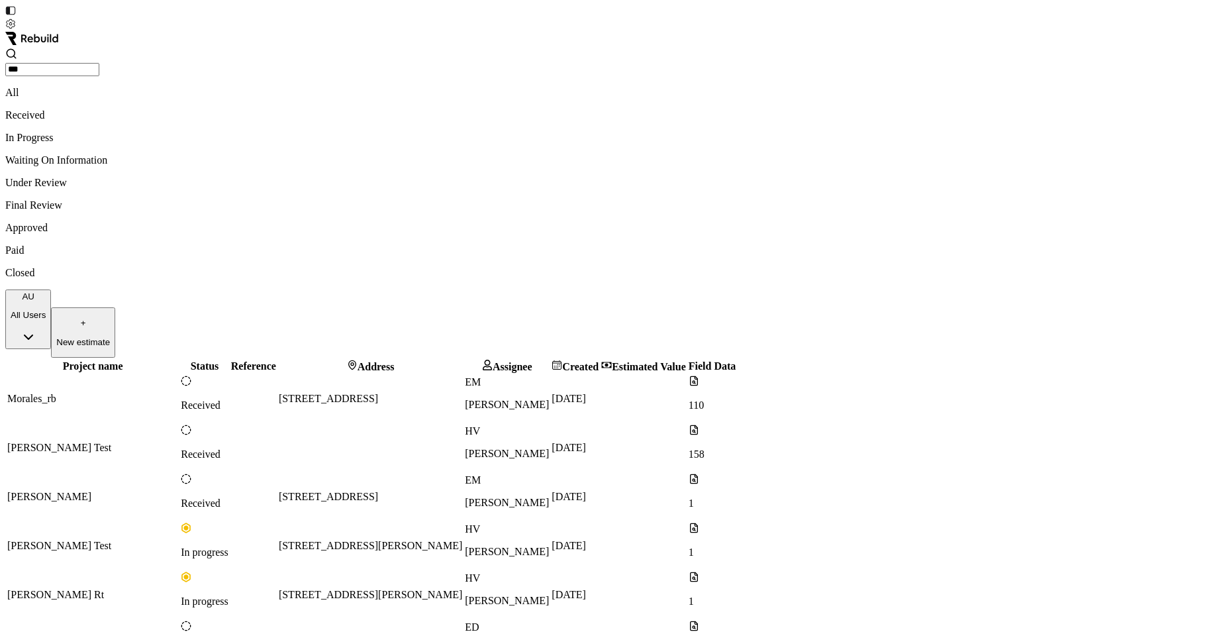  Describe the element at coordinates (611, 93) in the screenshot. I see `p: All` at that location.